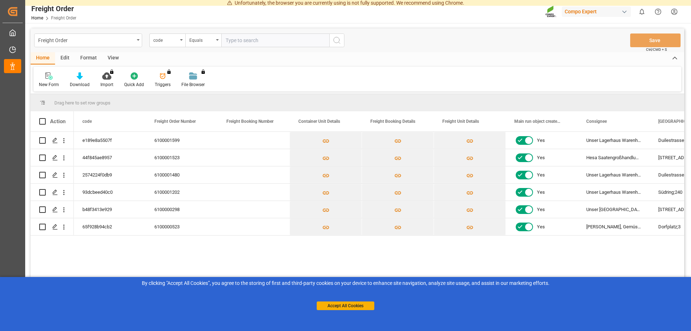 The width and height of the screenshot is (691, 331). I want to click on div: Equals, so click(202, 39).